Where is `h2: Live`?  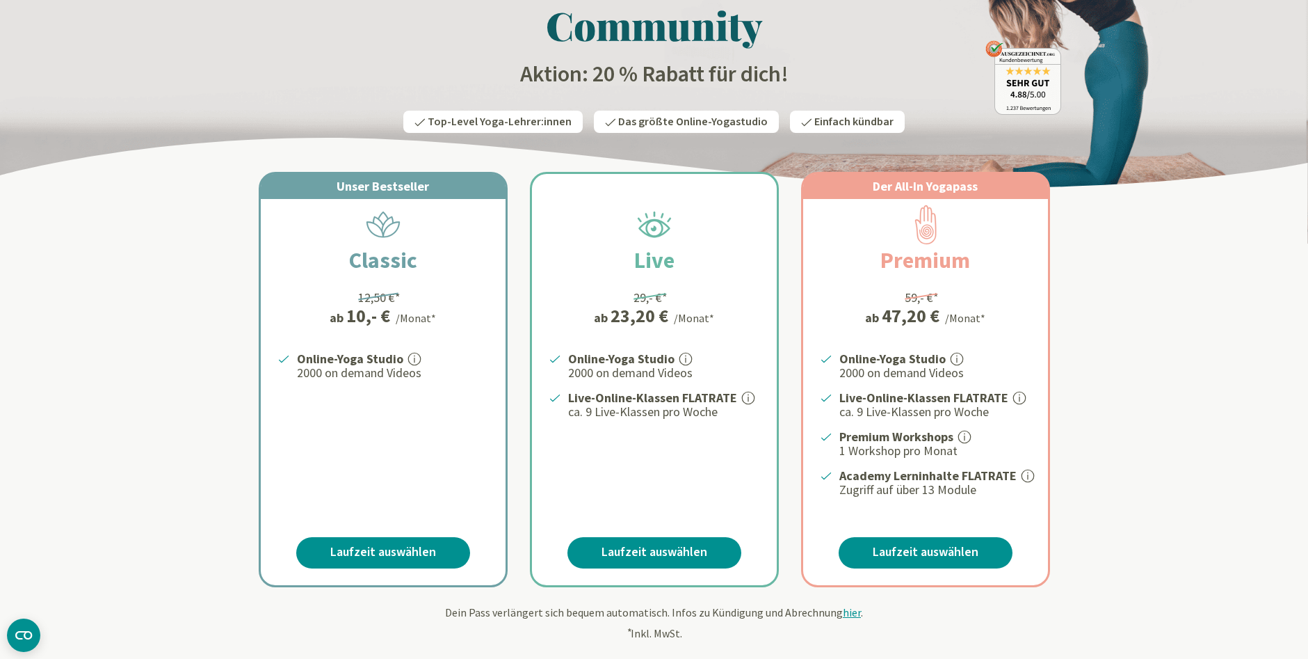 h2: Live is located at coordinates (655, 260).